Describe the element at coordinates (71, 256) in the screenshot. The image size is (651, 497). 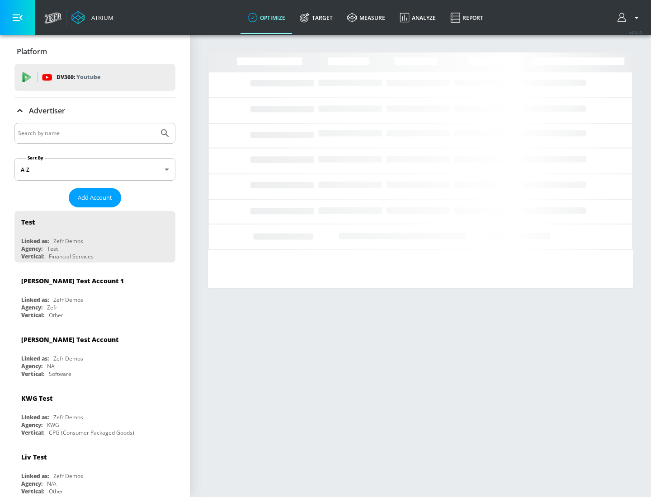
I see `div: Financial Services` at that location.